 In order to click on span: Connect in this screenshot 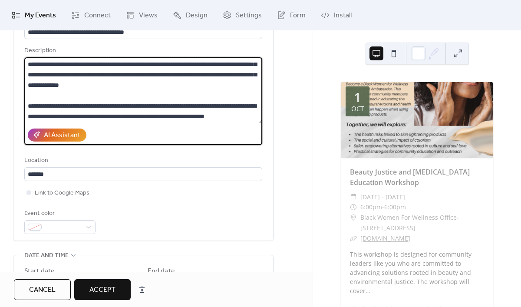, I will do `click(97, 16)`.